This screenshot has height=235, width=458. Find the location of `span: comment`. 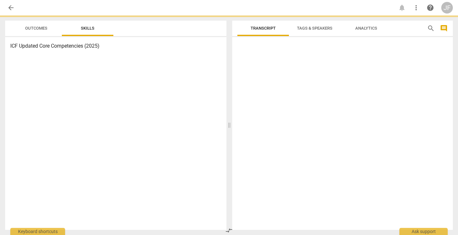

span: comment is located at coordinates (444, 28).